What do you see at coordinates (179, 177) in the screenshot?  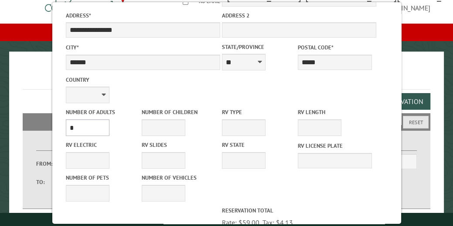 I see `label: Number of Vehicles` at bounding box center [179, 177].